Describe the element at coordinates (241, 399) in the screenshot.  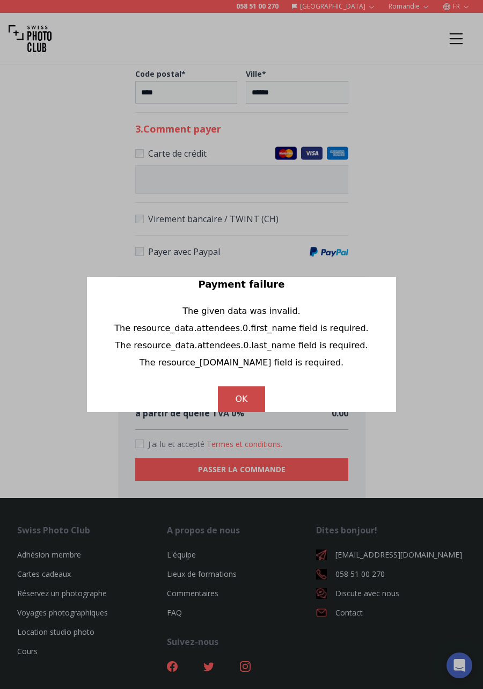
I see `button: OK` at that location.